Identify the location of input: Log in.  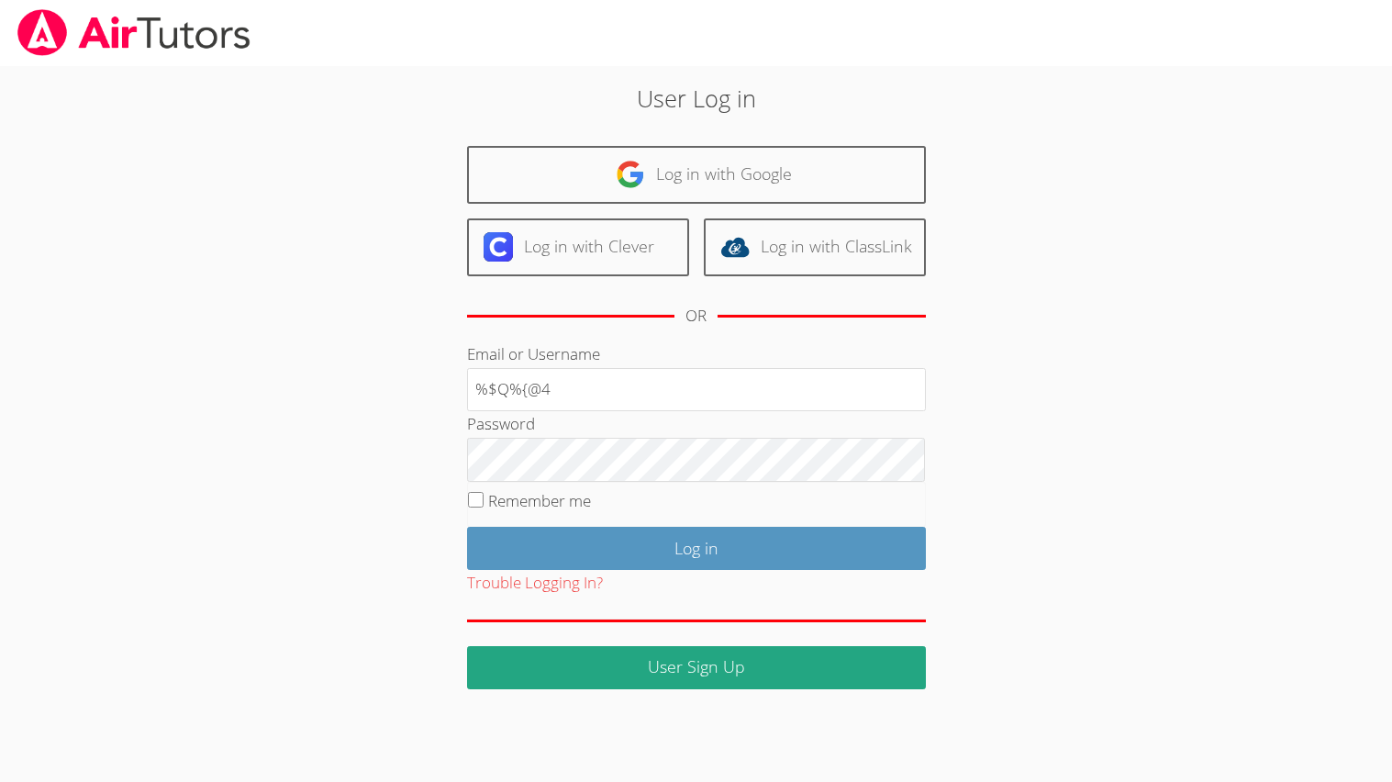
(696, 548).